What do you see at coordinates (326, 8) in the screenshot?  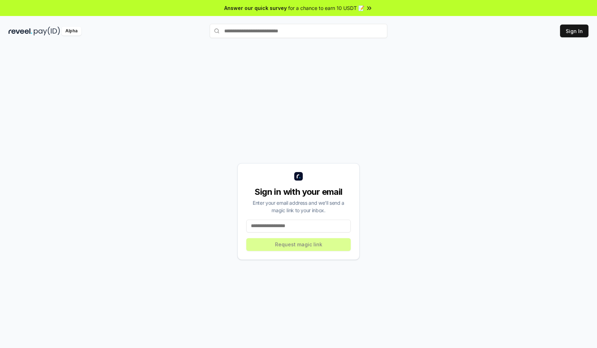 I see `span: for a chance to earn 10 USDT 📝` at bounding box center [326, 8].